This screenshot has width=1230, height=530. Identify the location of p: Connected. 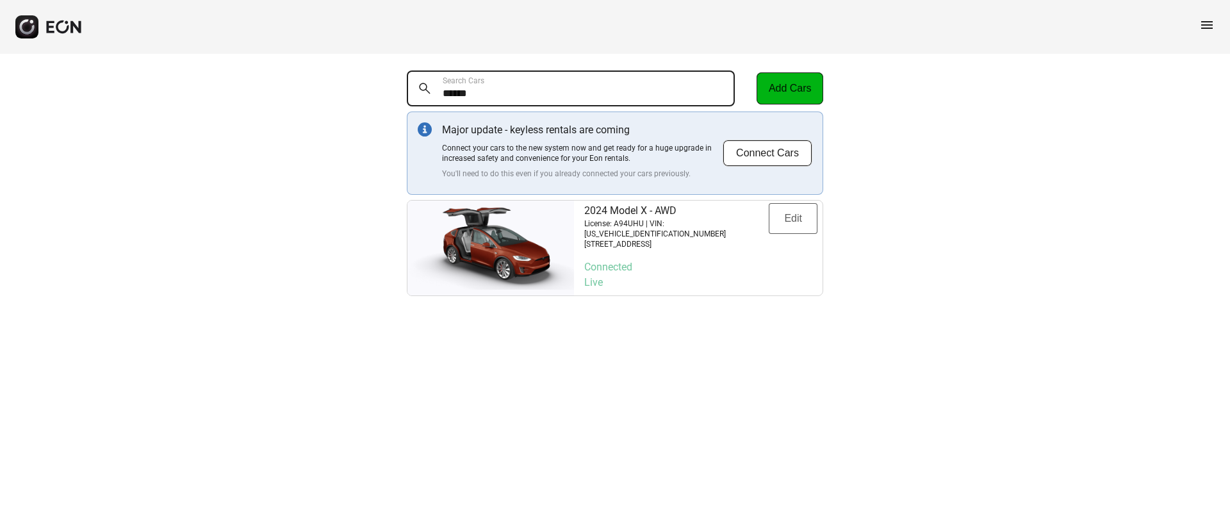
(701, 267).